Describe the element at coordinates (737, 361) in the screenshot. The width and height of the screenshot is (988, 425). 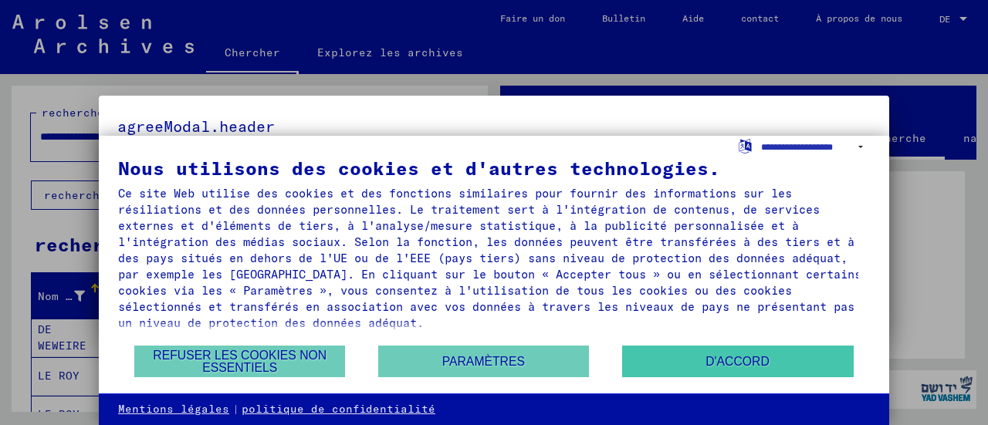
I see `font: D'ACCORD` at that location.